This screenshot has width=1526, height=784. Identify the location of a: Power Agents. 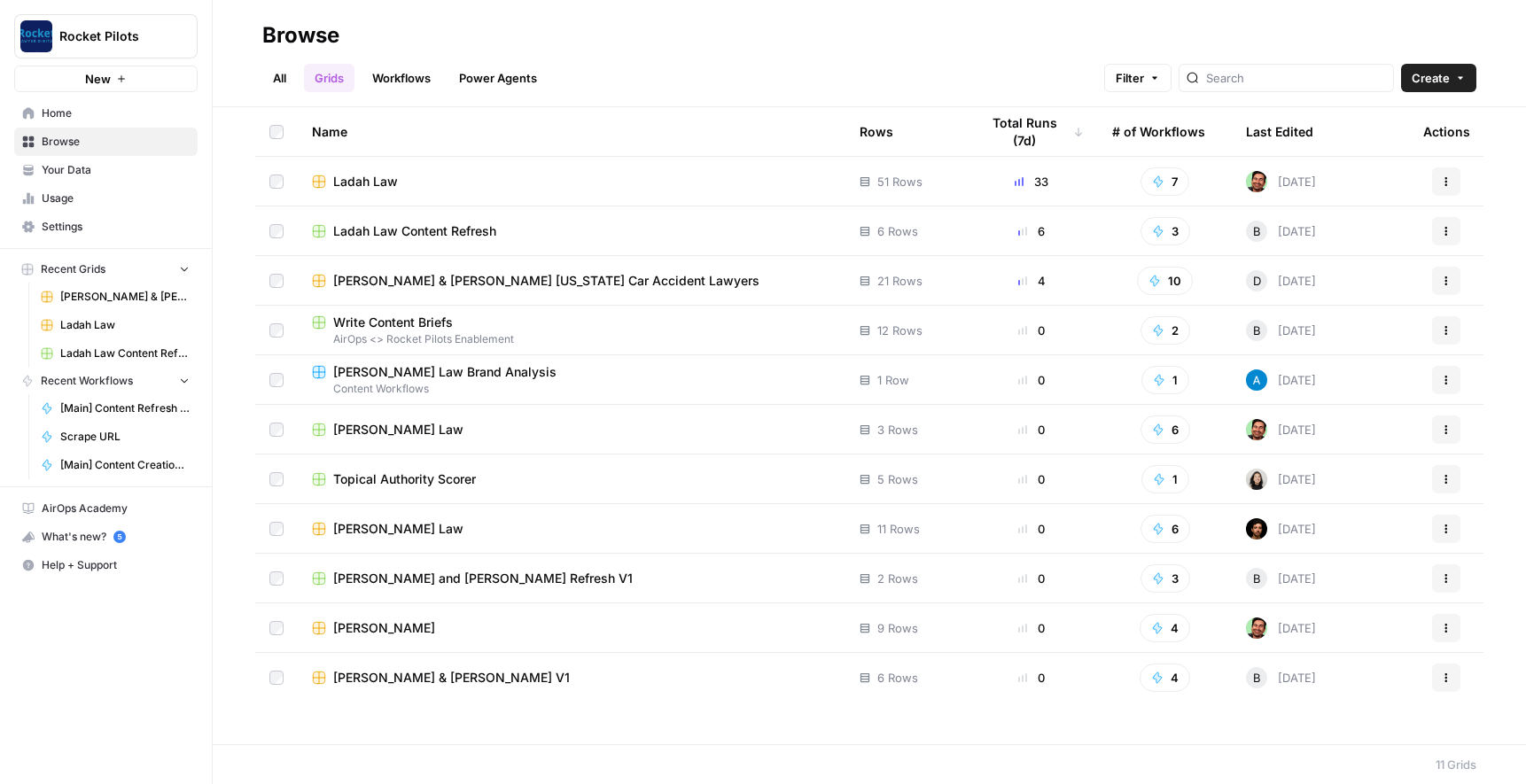
(498, 78).